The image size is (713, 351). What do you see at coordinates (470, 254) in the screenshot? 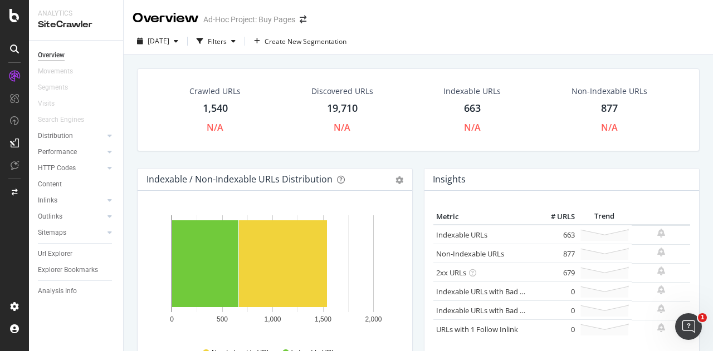
I see `a: Non-Indexable URLs` at bounding box center [470, 254].